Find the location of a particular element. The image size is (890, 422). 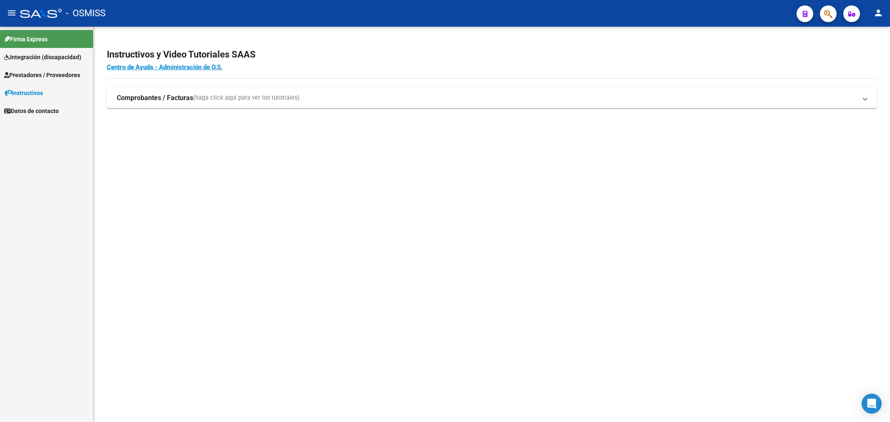

h2: Instructivos y Video Tutoriales SAAS is located at coordinates (491, 55).